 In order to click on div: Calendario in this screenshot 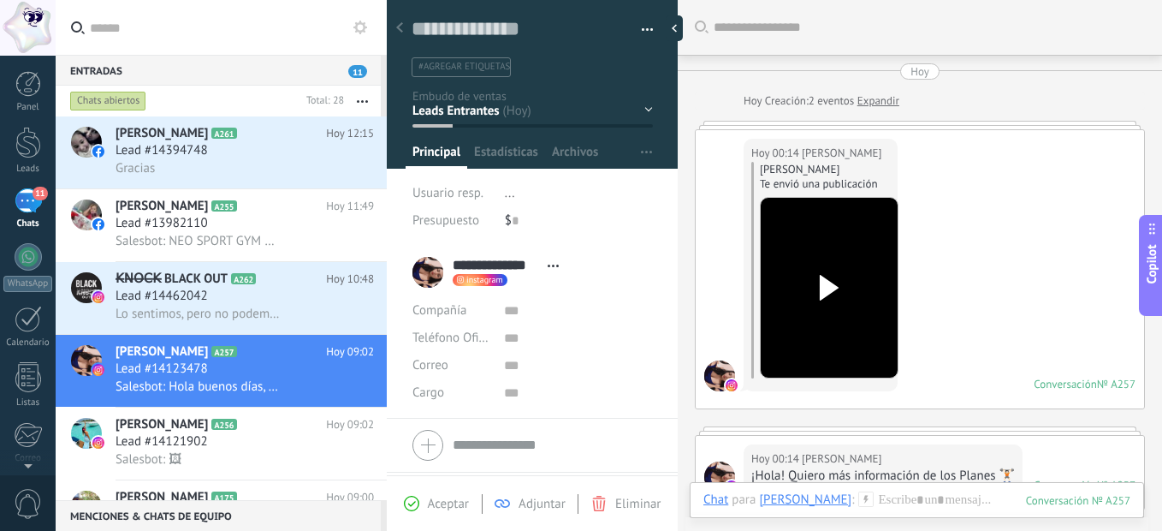, I will do `click(28, 342)`.